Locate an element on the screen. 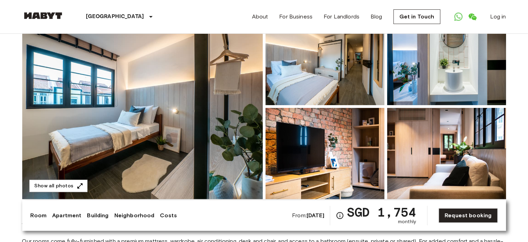 The width and height of the screenshot is (528, 242). a: Open WeChat is located at coordinates (473, 17).